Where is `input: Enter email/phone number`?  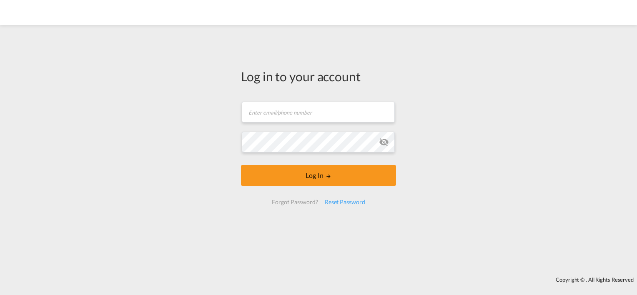
input: Enter email/phone number is located at coordinates (318, 112).